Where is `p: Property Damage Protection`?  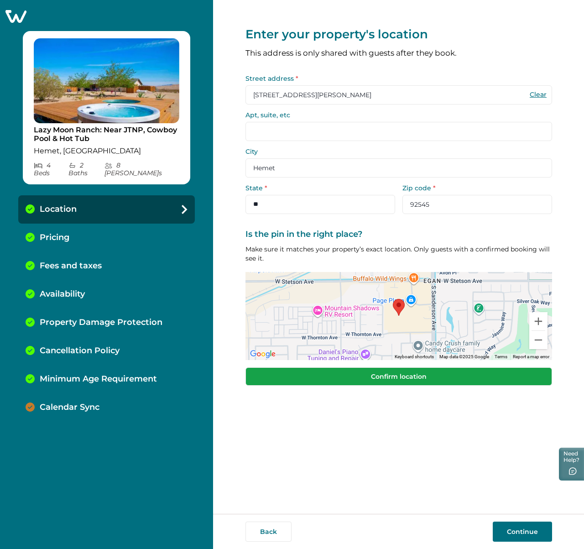 p: Property Damage Protection is located at coordinates (101, 322).